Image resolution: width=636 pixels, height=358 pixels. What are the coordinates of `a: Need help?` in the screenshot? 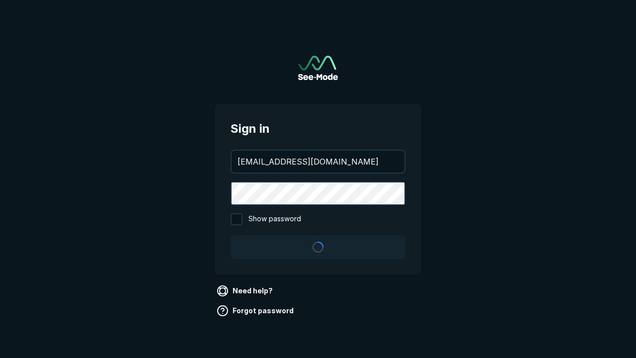 It's located at (246, 291).